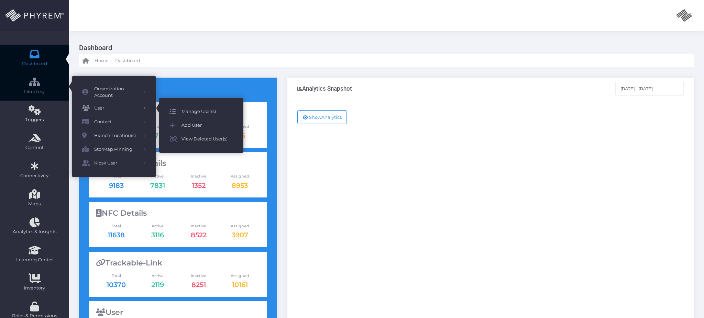 The height and width of the screenshot is (318, 704). Describe the element at coordinates (116, 186) in the screenshot. I see `a: 9183` at that location.